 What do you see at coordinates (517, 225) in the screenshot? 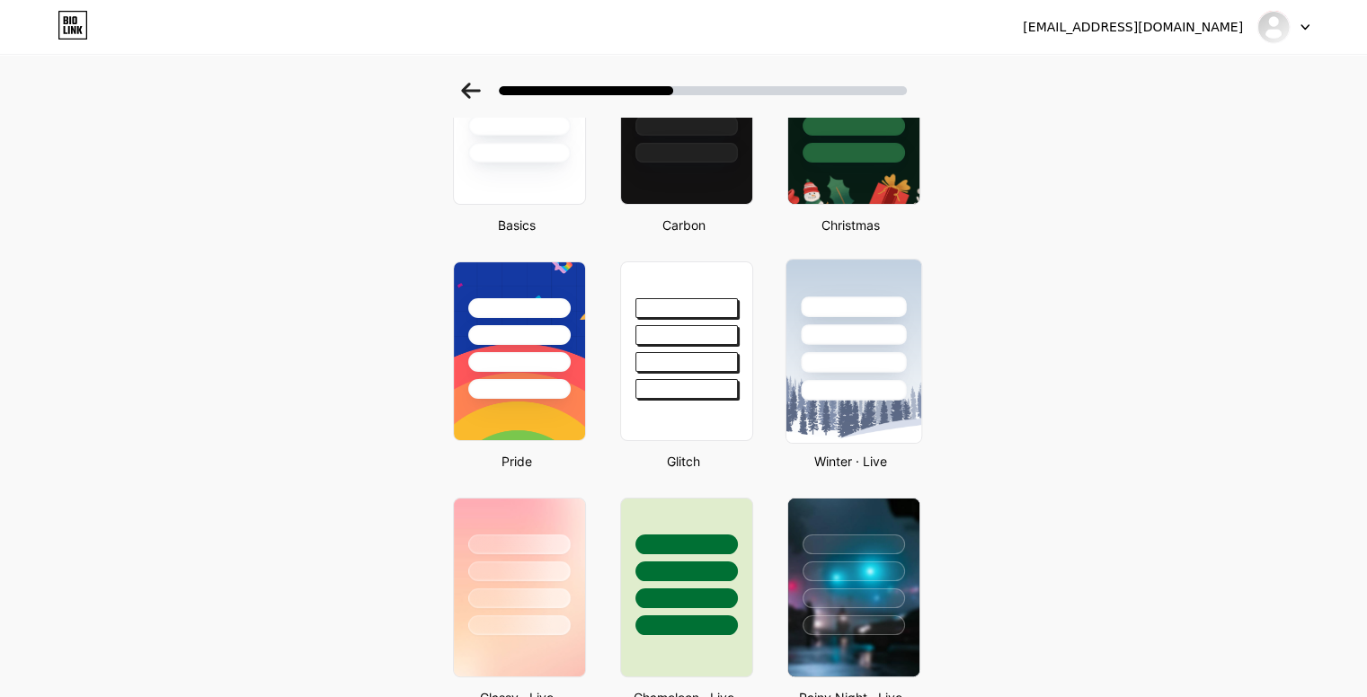
I see `div: Basics` at bounding box center [517, 225].